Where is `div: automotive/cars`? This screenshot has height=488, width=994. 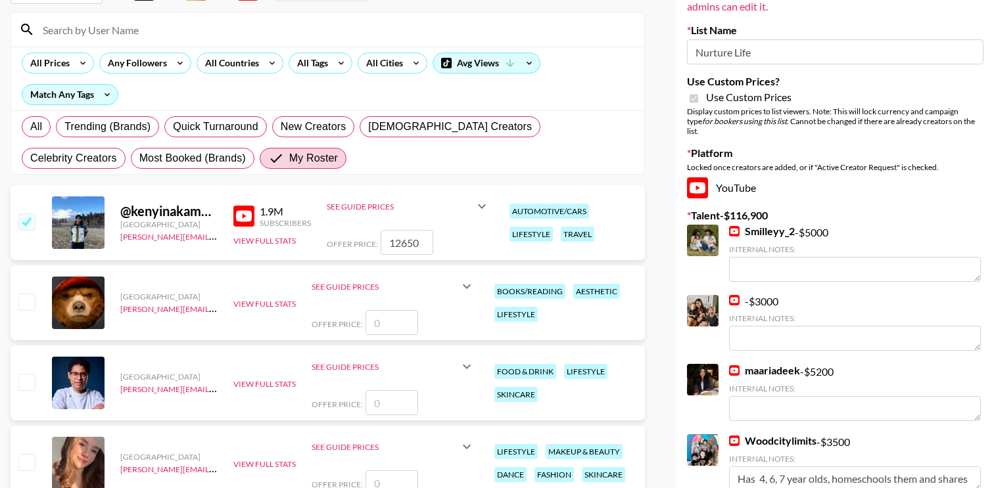 div: automotive/cars is located at coordinates (549, 211).